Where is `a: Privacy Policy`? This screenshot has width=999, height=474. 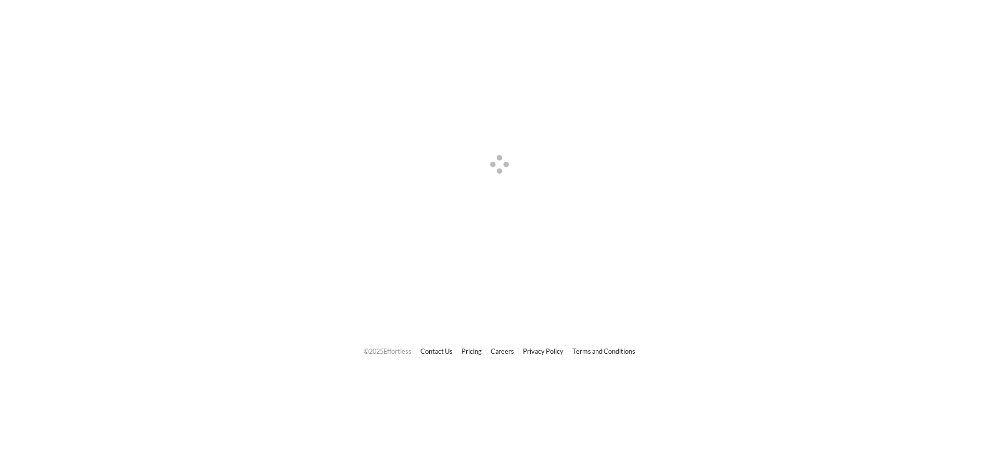 a: Privacy Policy is located at coordinates (543, 351).